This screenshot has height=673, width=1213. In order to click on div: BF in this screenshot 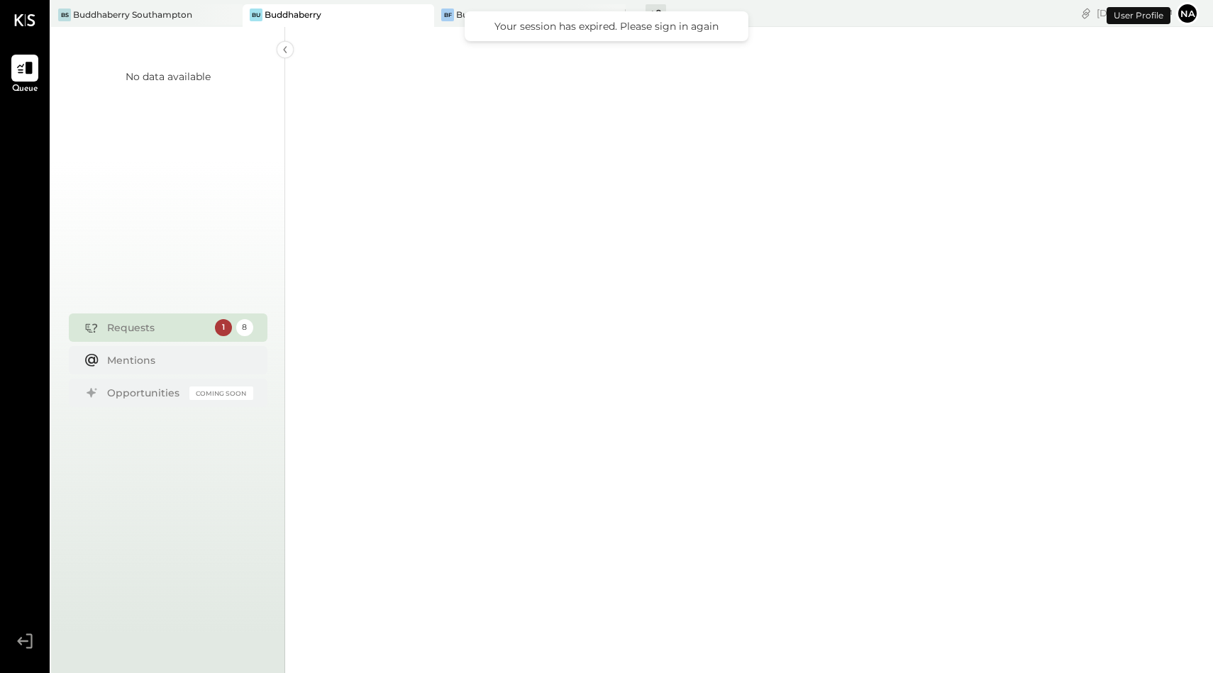, I will do `click(448, 15)`.